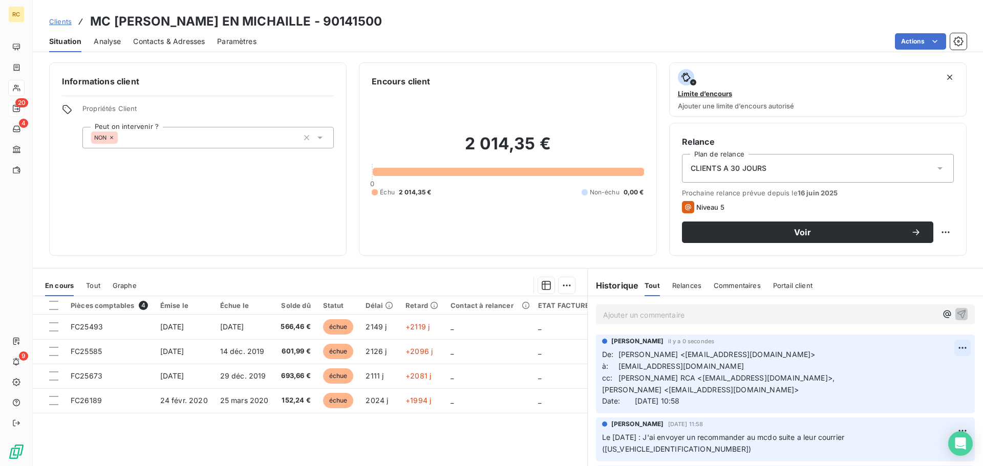 The height and width of the screenshot is (466, 983). I want to click on span: Limite d’encours, so click(705, 94).